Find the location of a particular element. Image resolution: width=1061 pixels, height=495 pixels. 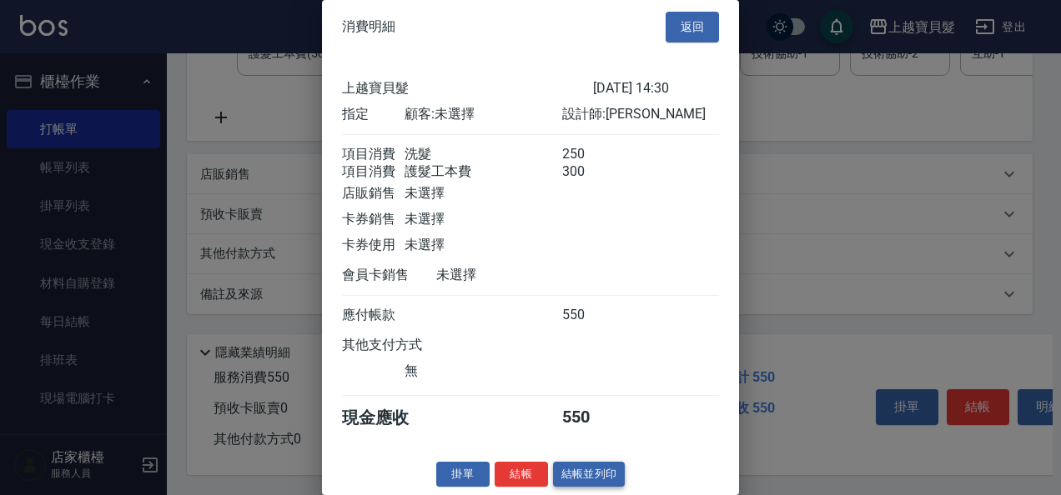

div: 250 is located at coordinates (593, 154).